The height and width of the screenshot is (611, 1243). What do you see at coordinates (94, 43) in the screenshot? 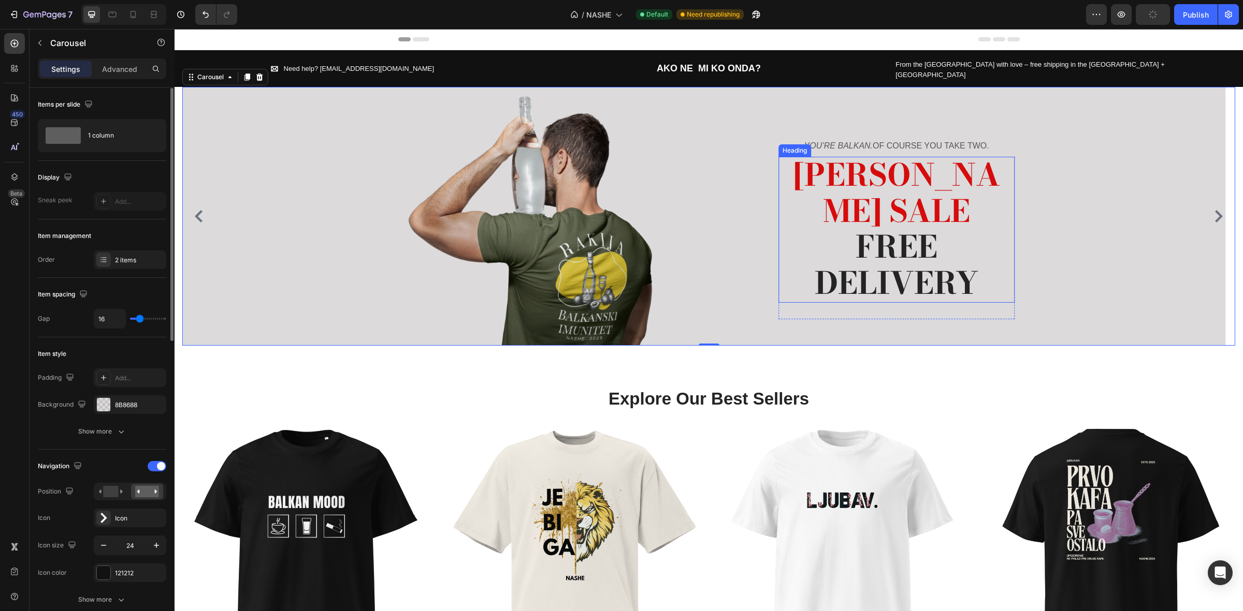
I see `p: Carousel` at bounding box center [94, 43].